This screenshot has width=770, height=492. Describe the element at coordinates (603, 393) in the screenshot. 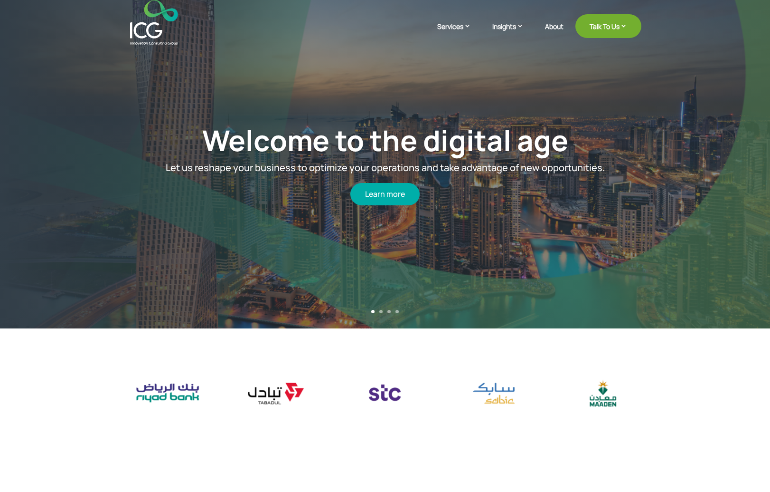

I see `img: maaden logo` at that location.